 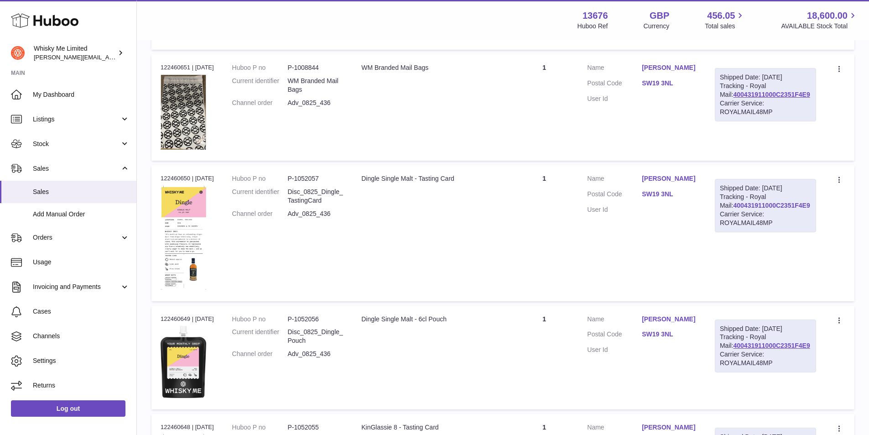 What do you see at coordinates (183, 238) in the screenshot?
I see `img: 1752740722.png` at bounding box center [183, 238].